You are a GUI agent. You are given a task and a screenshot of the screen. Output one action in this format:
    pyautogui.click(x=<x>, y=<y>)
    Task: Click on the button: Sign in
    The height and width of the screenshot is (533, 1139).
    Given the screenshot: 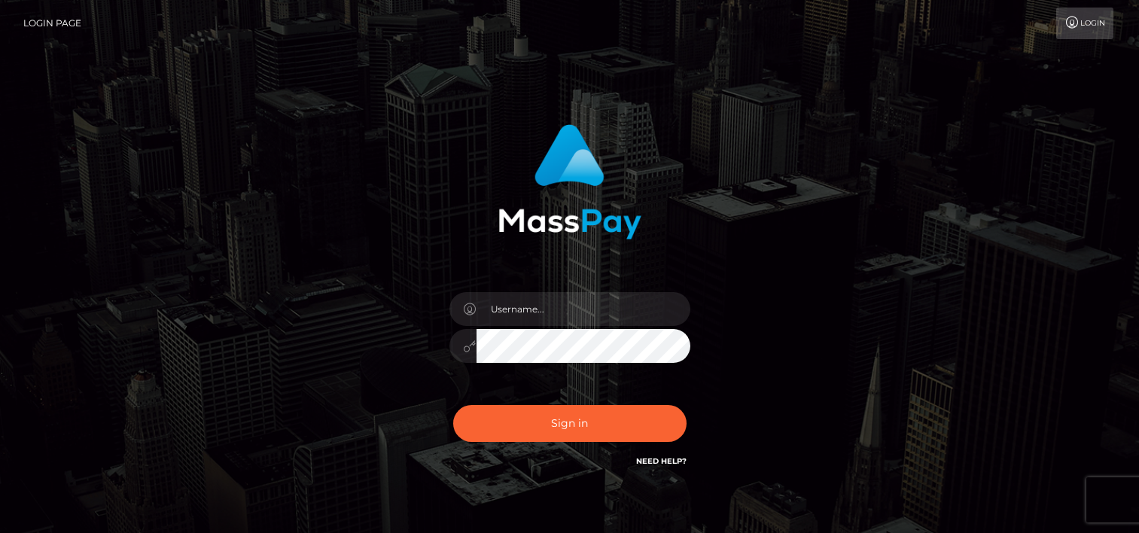 What is the action you would take?
    pyautogui.click(x=570, y=423)
    